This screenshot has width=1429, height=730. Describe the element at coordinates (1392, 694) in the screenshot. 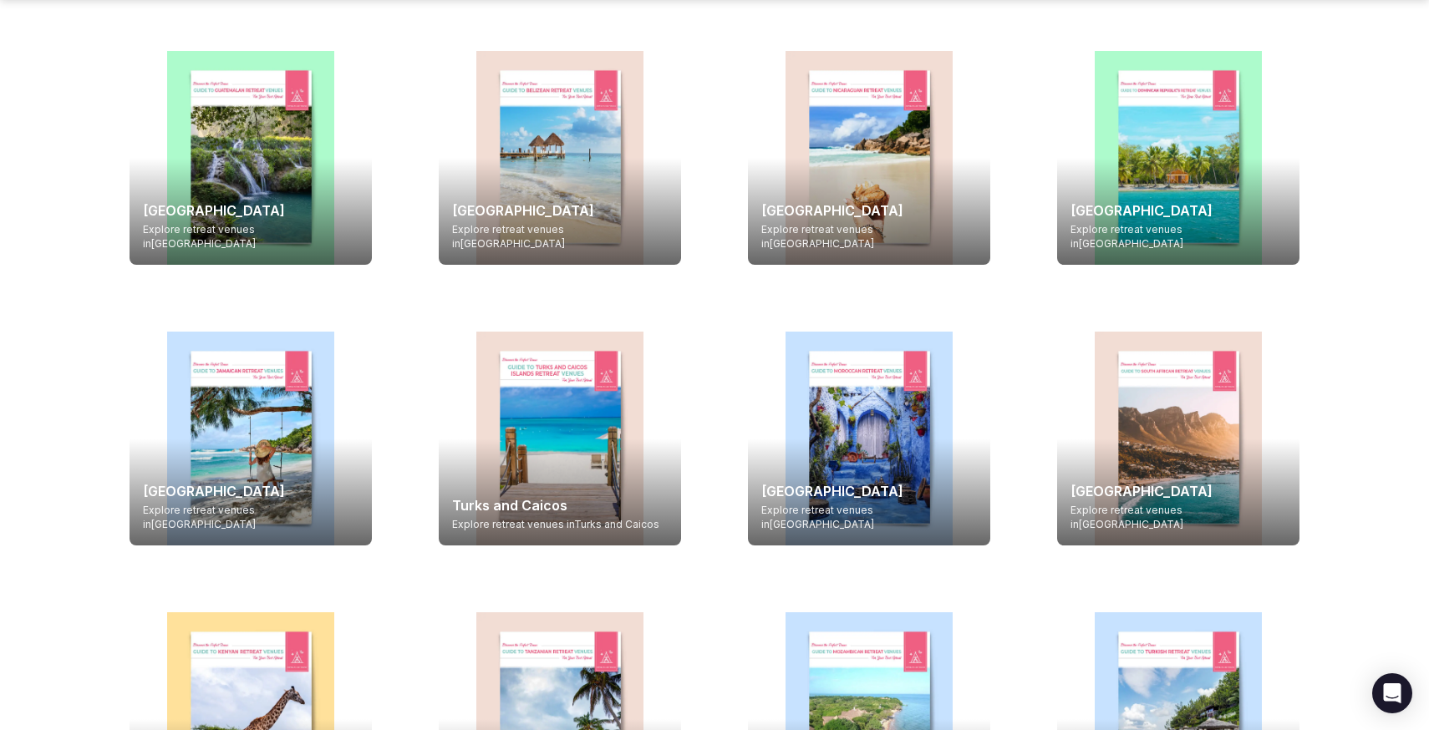

I see `div: Open Intercom Messenger` at that location.